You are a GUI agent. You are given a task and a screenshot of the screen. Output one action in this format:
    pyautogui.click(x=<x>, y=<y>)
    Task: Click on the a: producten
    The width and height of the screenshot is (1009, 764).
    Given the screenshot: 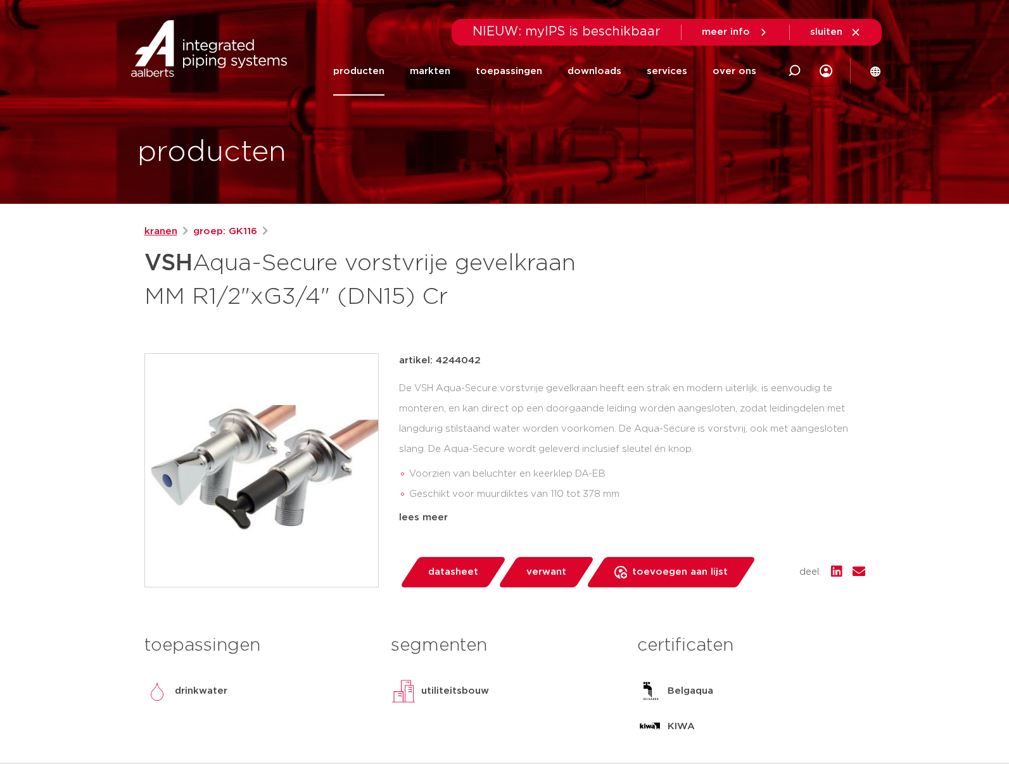 What is the action you would take?
    pyautogui.click(x=358, y=71)
    